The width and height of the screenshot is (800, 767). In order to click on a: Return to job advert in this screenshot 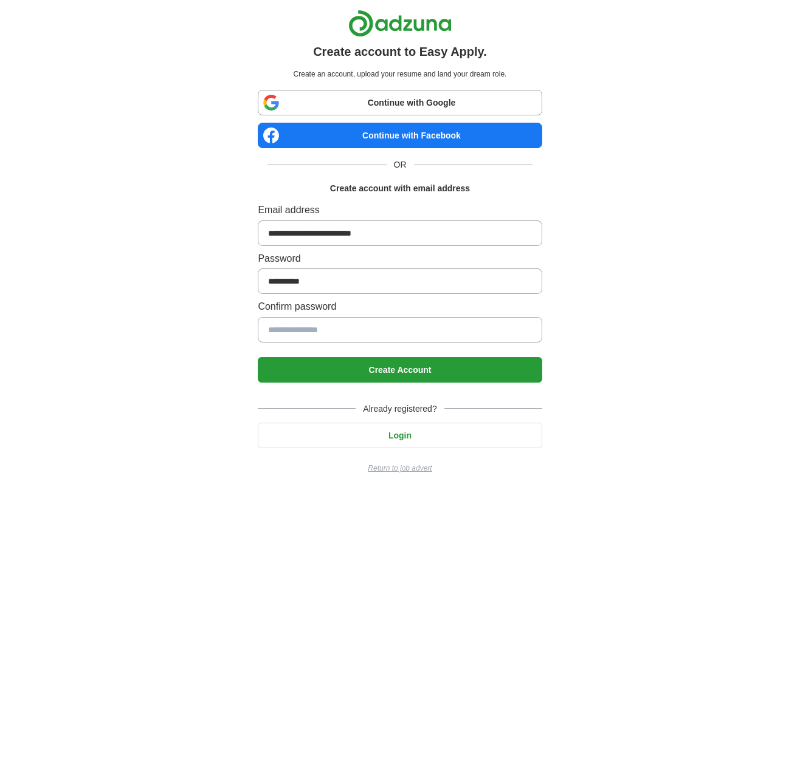, I will do `click(399, 469)`.